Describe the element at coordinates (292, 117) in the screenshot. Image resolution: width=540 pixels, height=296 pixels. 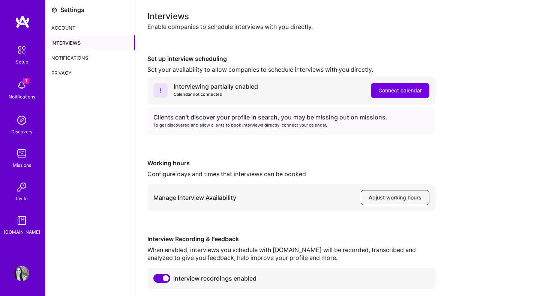
I see `div: Clients can't discover your profile in search, you may be missing out on missions.` at that location.